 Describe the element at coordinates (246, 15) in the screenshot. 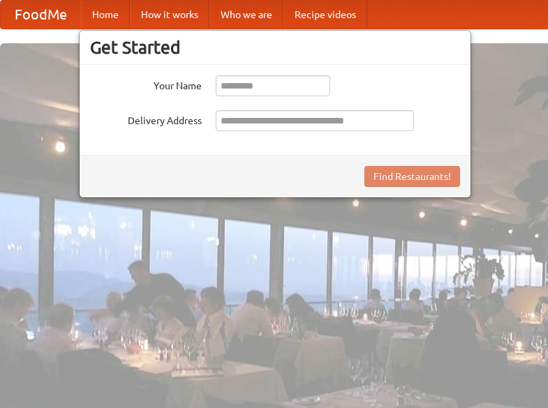

I see `a: Who we are` at that location.